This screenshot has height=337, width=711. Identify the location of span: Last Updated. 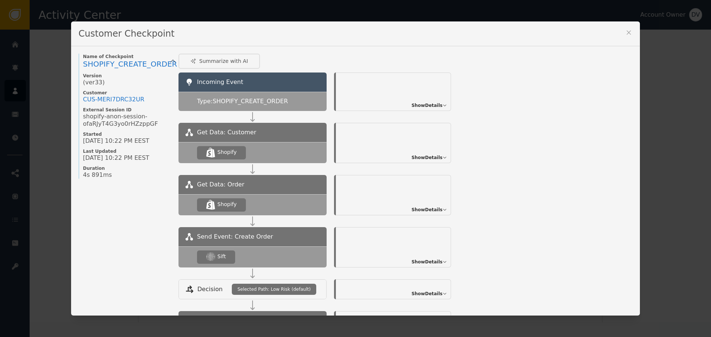
(127, 152).